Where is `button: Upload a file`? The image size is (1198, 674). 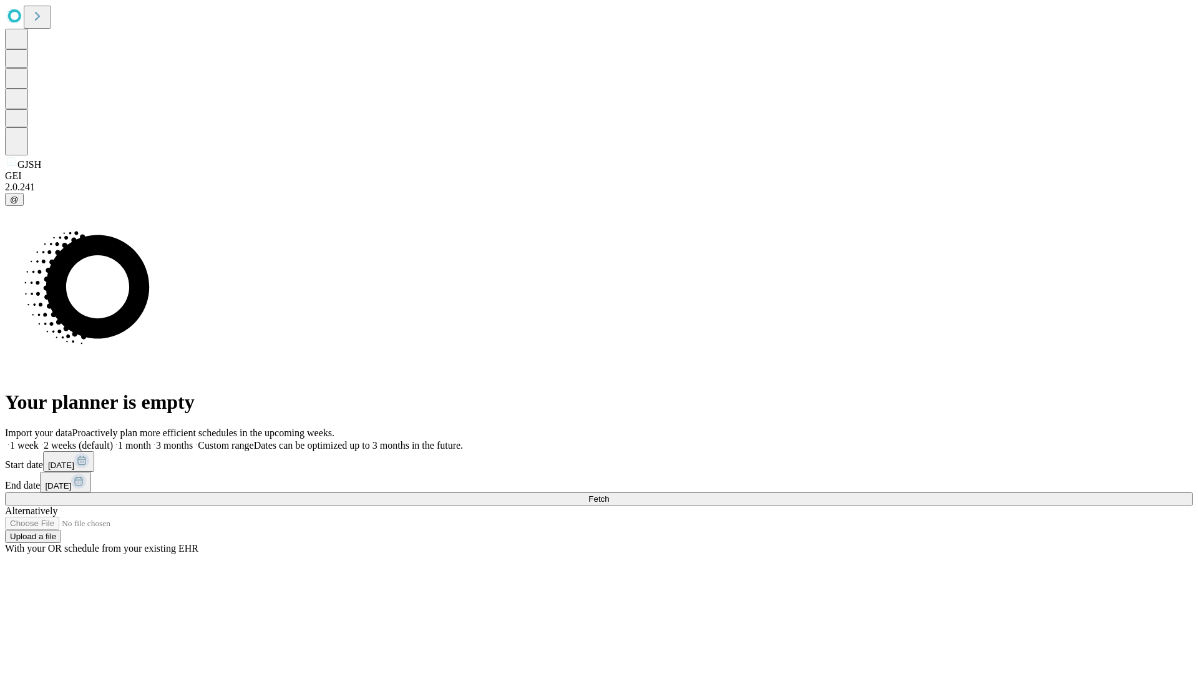
button: Upload a file is located at coordinates (33, 536).